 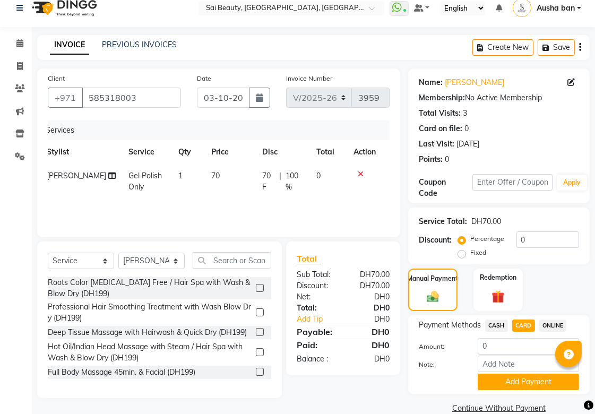 What do you see at coordinates (436, 144) in the screenshot?
I see `div: Last Visit:` at bounding box center [436, 144].